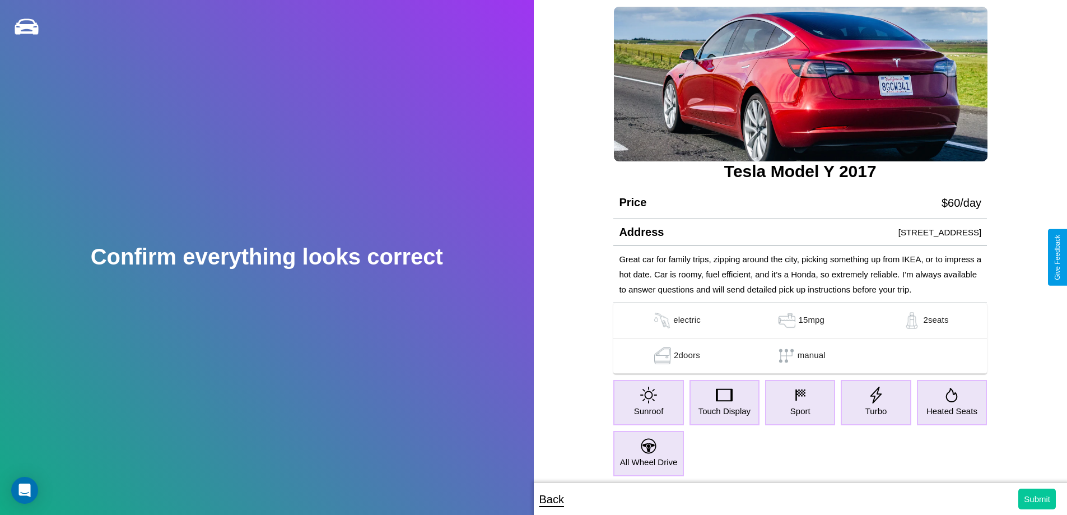 This screenshot has width=1067, height=515. I want to click on p: Sport, so click(800, 410).